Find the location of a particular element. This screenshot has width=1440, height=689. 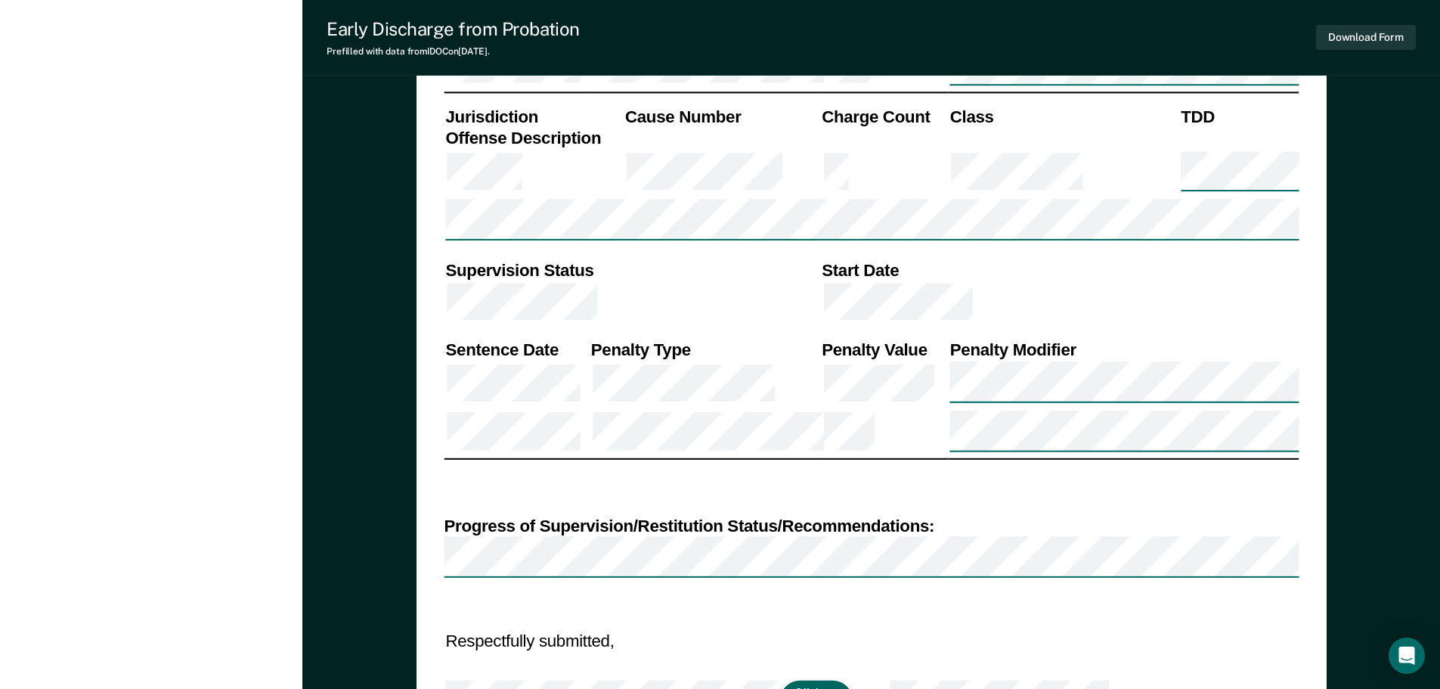

div: Early Discharge from Probation is located at coordinates (453, 29).